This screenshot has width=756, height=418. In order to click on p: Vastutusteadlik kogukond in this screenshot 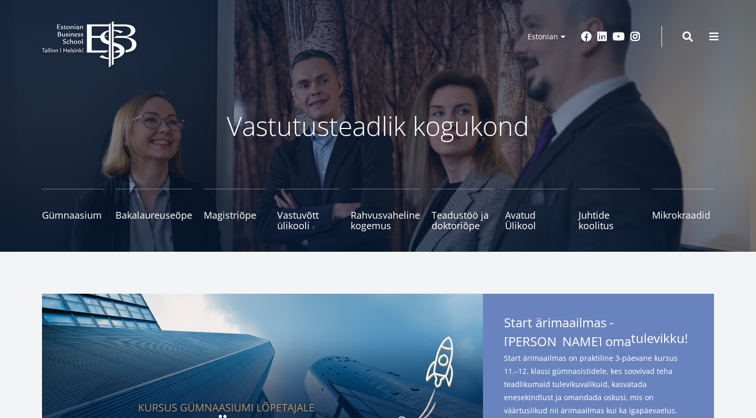, I will do `click(378, 126)`.